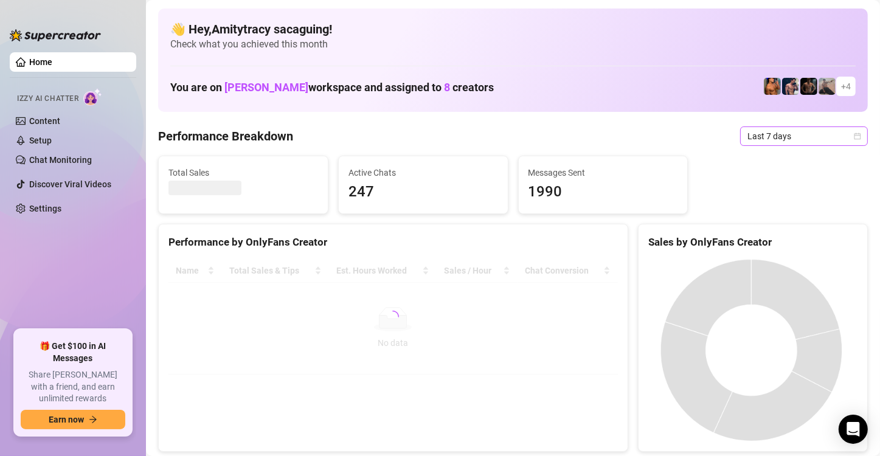  What do you see at coordinates (226, 136) in the screenshot?
I see `h4: Performance Breakdown` at bounding box center [226, 136].